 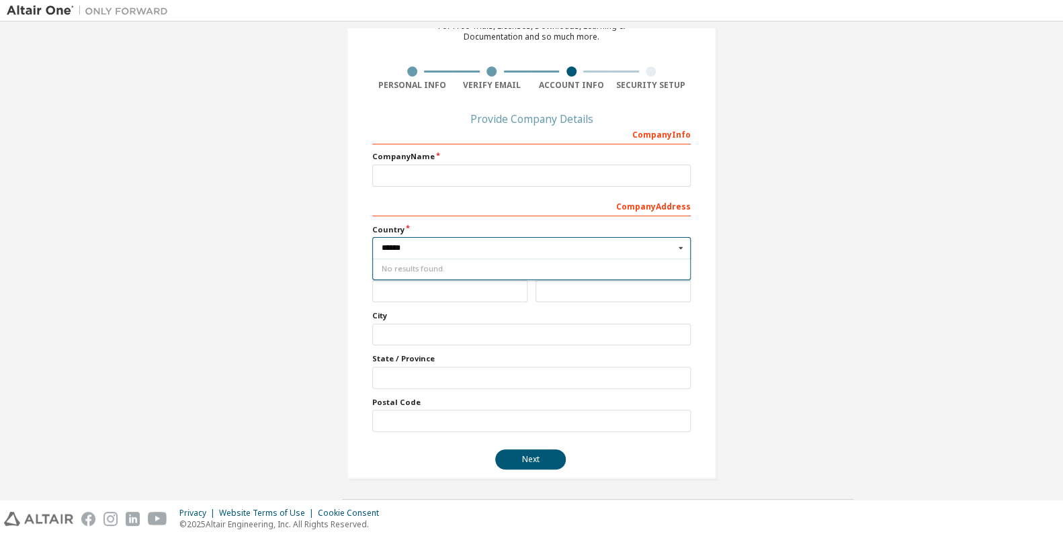 I want to click on div: Account Info, so click(x=571, y=85).